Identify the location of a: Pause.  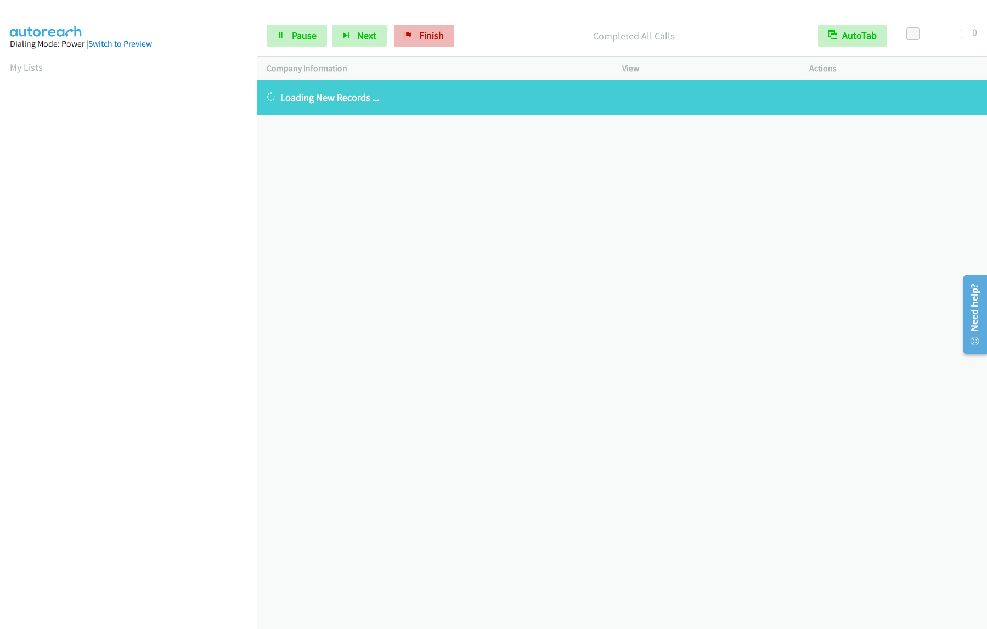
(297, 36).